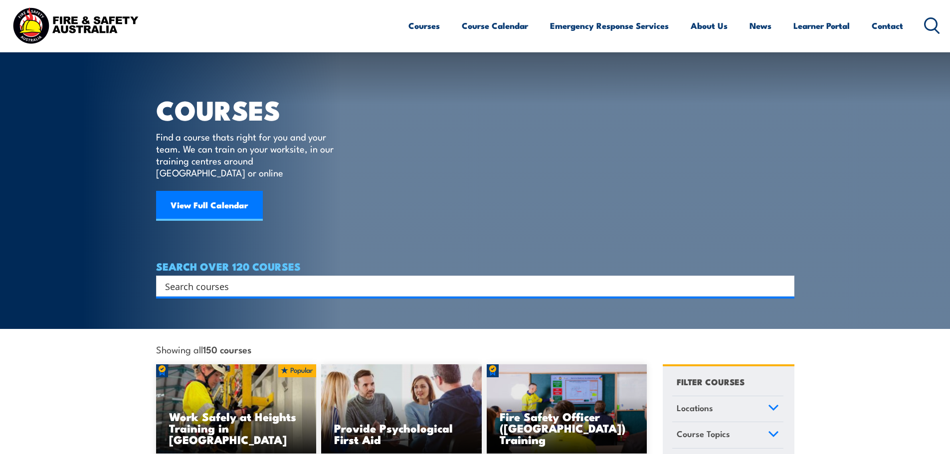  What do you see at coordinates (703, 434) in the screenshot?
I see `span: Course Topics` at bounding box center [703, 434].